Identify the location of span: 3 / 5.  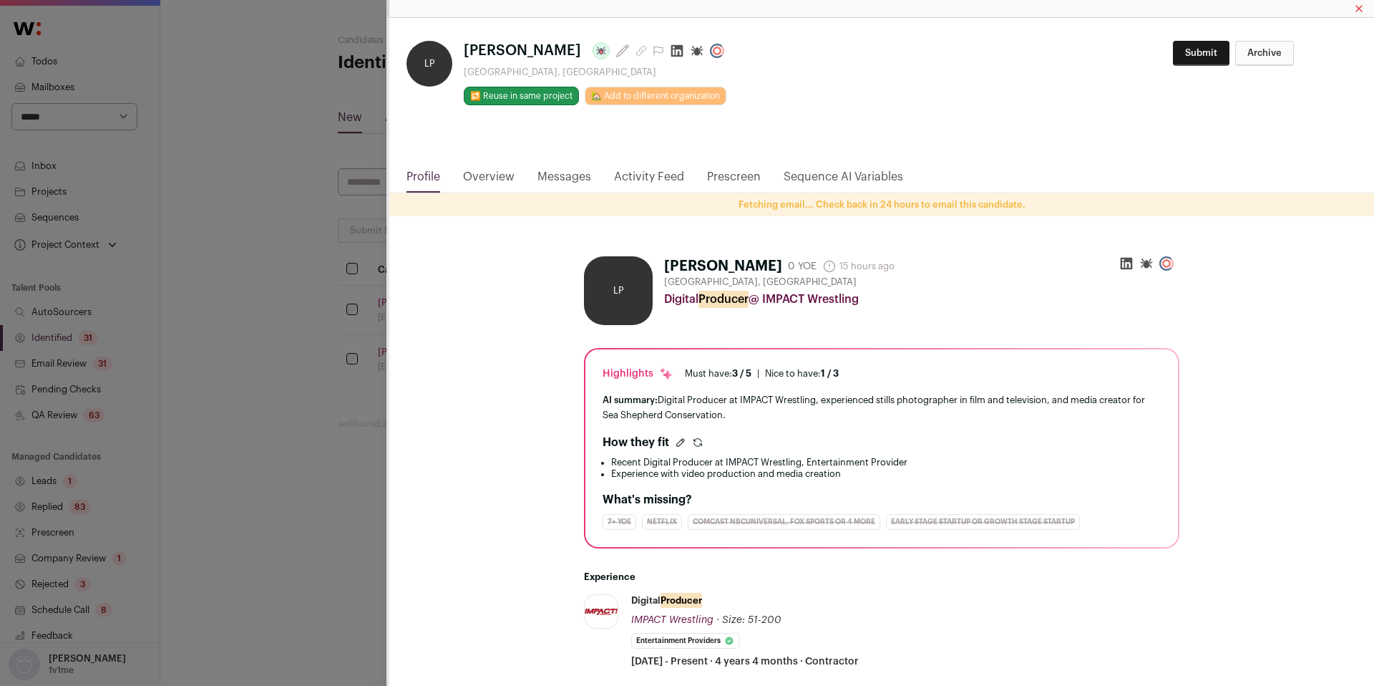
(741, 373).